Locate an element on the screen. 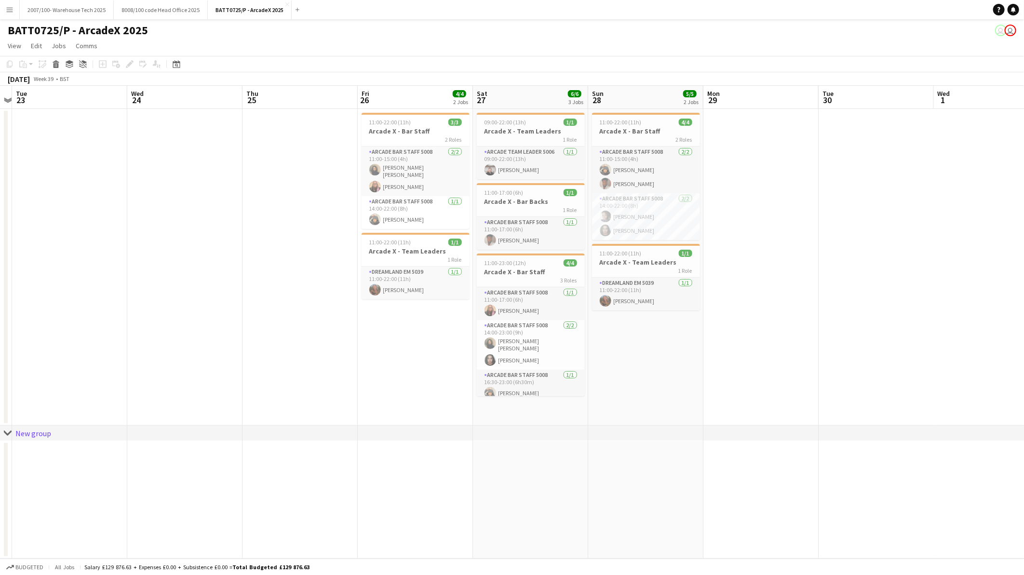  h1: BATT0725/P - ArcadeX 2025 is located at coordinates (78, 30).